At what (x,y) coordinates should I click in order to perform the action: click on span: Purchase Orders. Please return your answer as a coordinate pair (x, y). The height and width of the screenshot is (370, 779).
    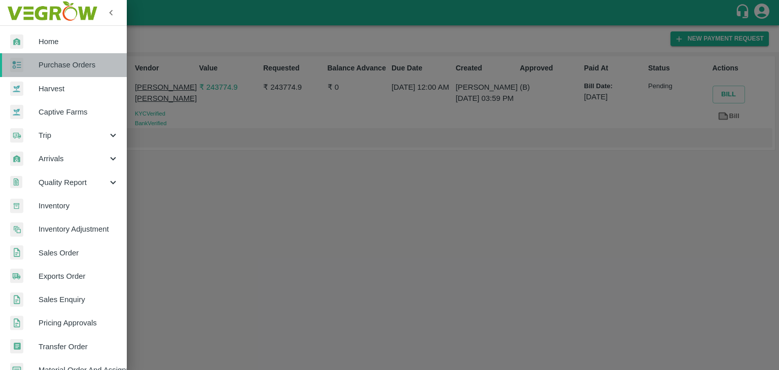
    Looking at the image, I should click on (79, 65).